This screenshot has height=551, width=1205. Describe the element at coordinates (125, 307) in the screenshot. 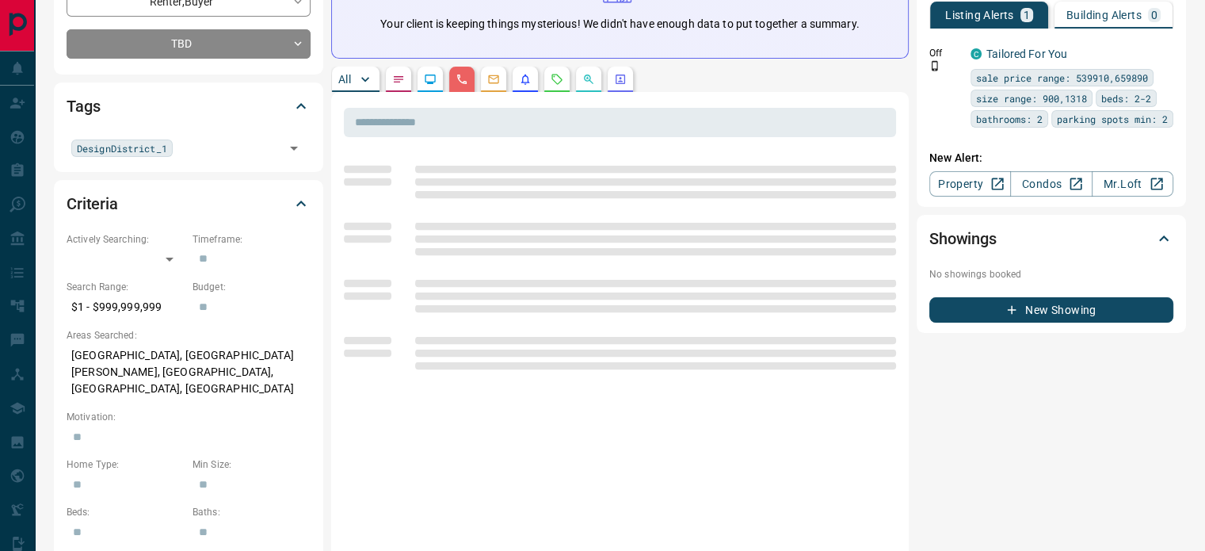

I see `p: $1 - $999,999,999` at that location.